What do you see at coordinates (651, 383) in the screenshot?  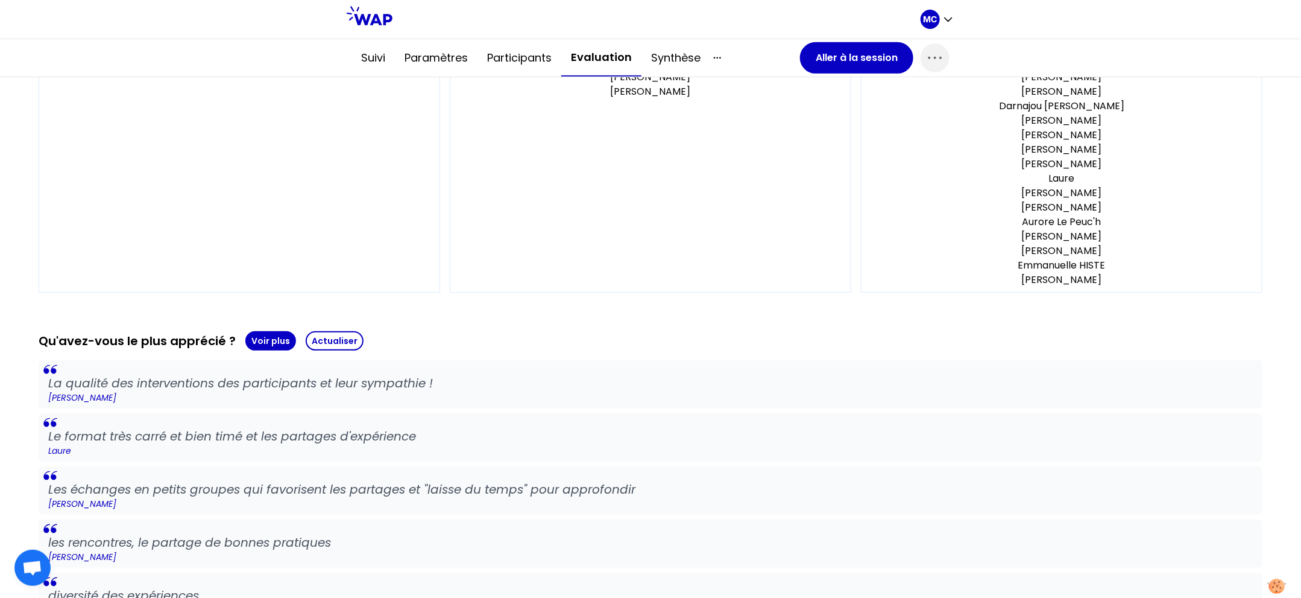 I see `p: La qualité des interventions des participants et leur sympathie !` at bounding box center [651, 383].